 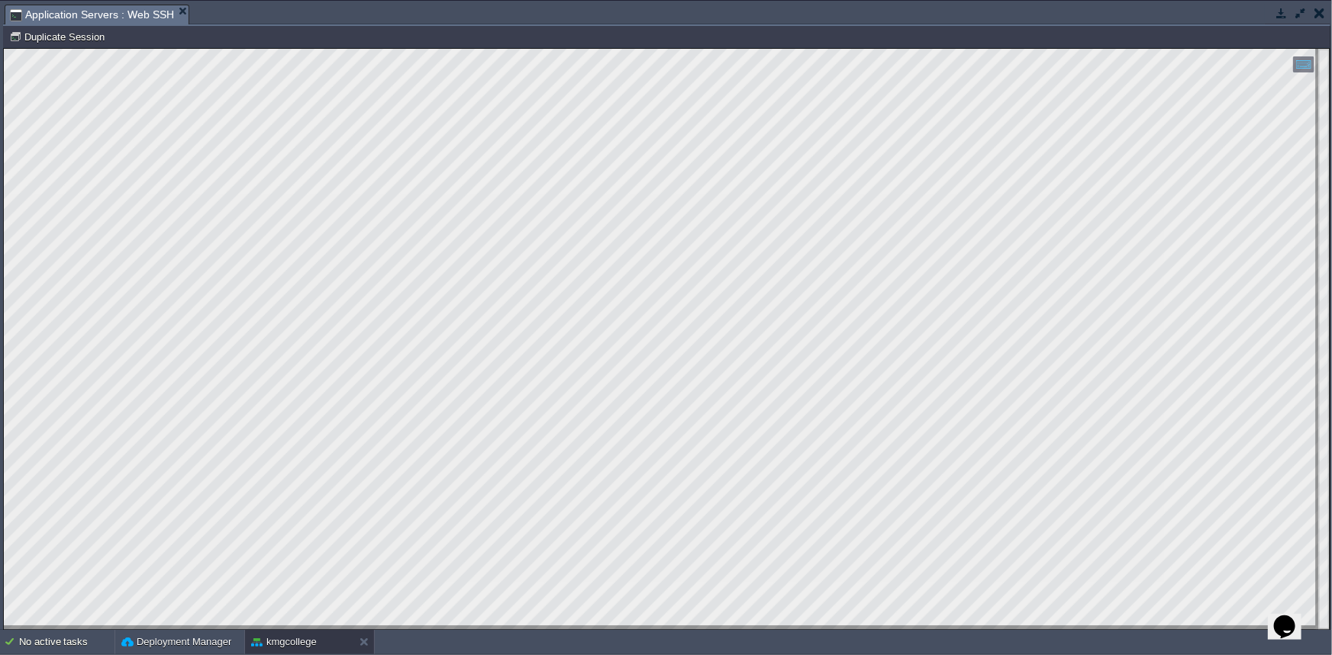 I want to click on span: Application Servers : Web SSH, so click(x=92, y=14).